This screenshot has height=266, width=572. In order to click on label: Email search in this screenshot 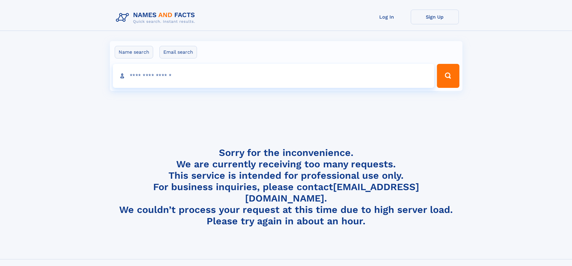, I will do `click(178, 52)`.